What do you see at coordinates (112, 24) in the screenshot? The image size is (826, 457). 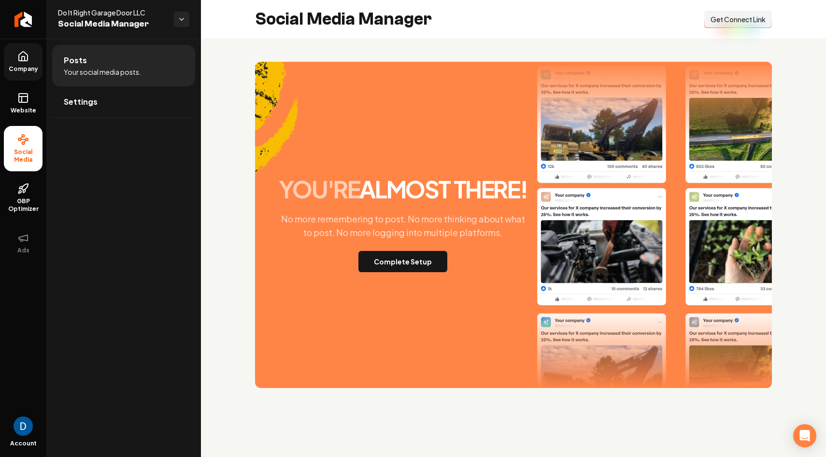 I see `span: Social Media Manager` at bounding box center [112, 24].